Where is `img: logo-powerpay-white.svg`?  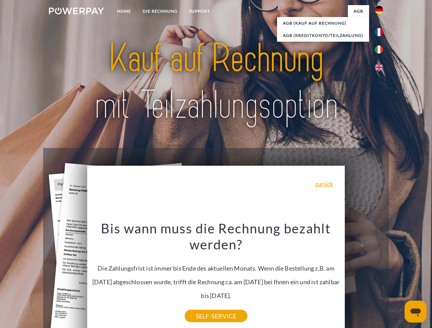
img: logo-powerpay-white.svg is located at coordinates (76, 11).